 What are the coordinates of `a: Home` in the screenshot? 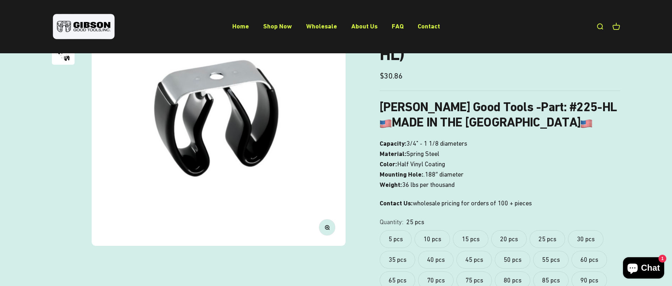 It's located at (240, 26).